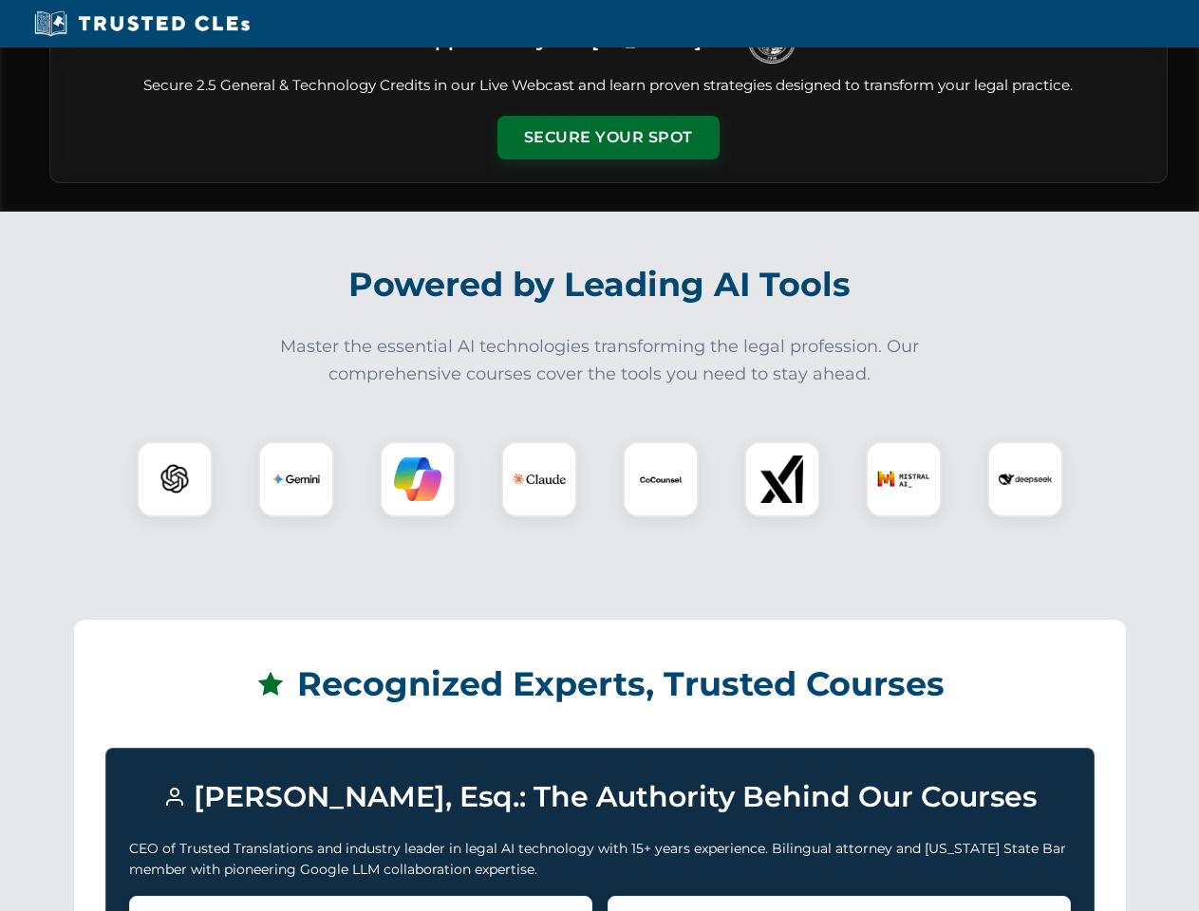  I want to click on div: xAI, so click(782, 479).